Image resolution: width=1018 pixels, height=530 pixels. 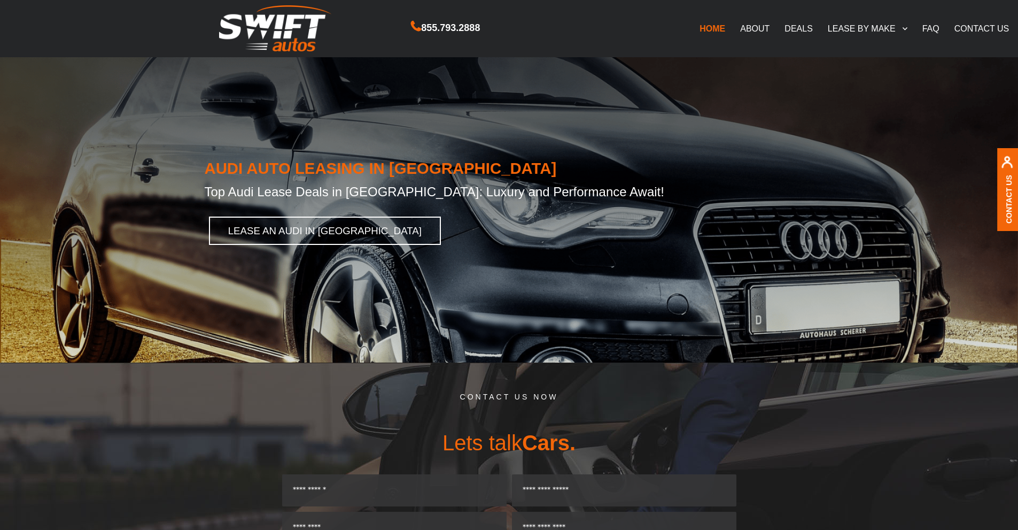 I want to click on a: HOME, so click(x=713, y=28).